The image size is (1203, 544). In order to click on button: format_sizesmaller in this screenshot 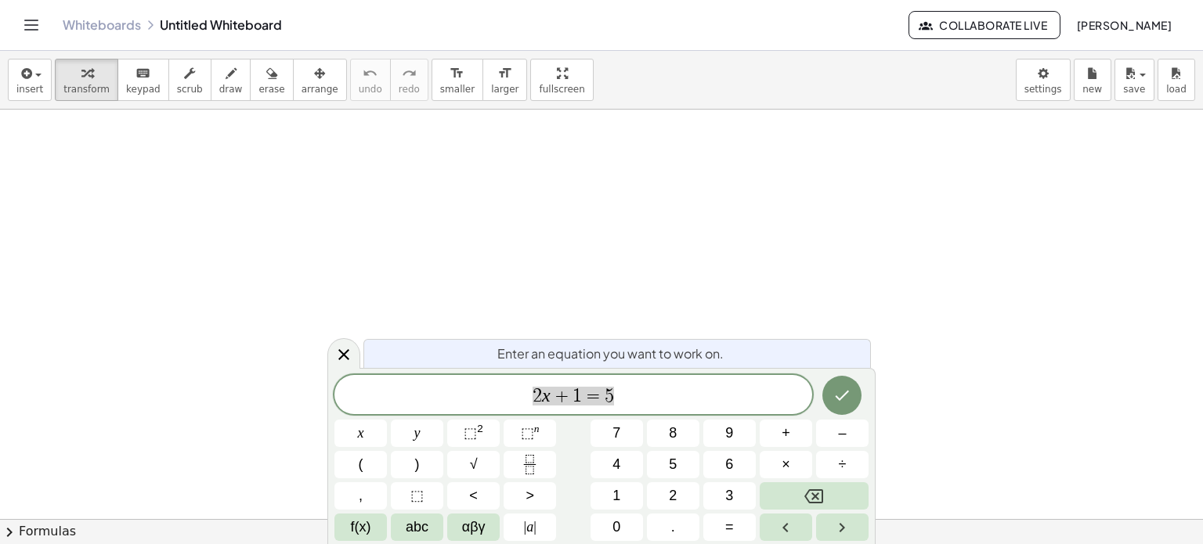, I will do `click(457, 80)`.